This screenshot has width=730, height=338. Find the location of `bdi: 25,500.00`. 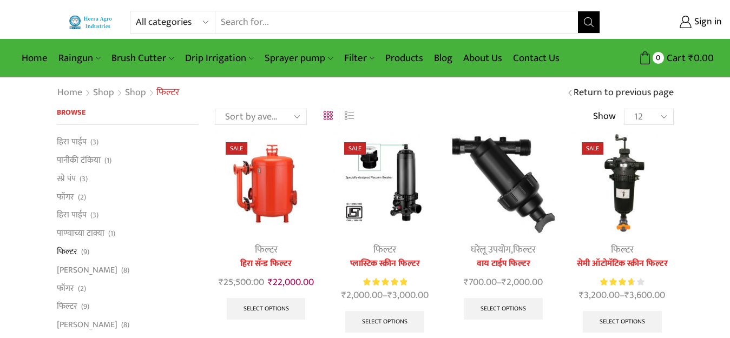

bdi: 25,500.00 is located at coordinates (241, 282).